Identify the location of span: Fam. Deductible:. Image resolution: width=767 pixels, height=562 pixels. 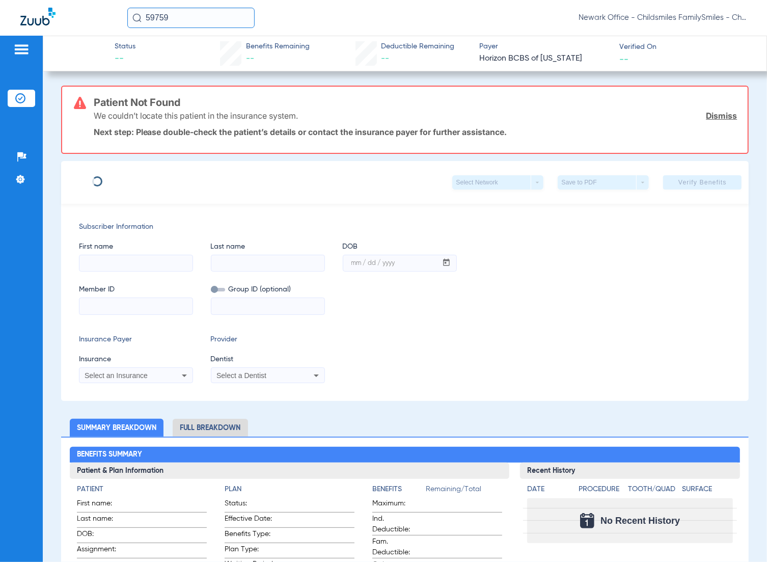
(397, 547).